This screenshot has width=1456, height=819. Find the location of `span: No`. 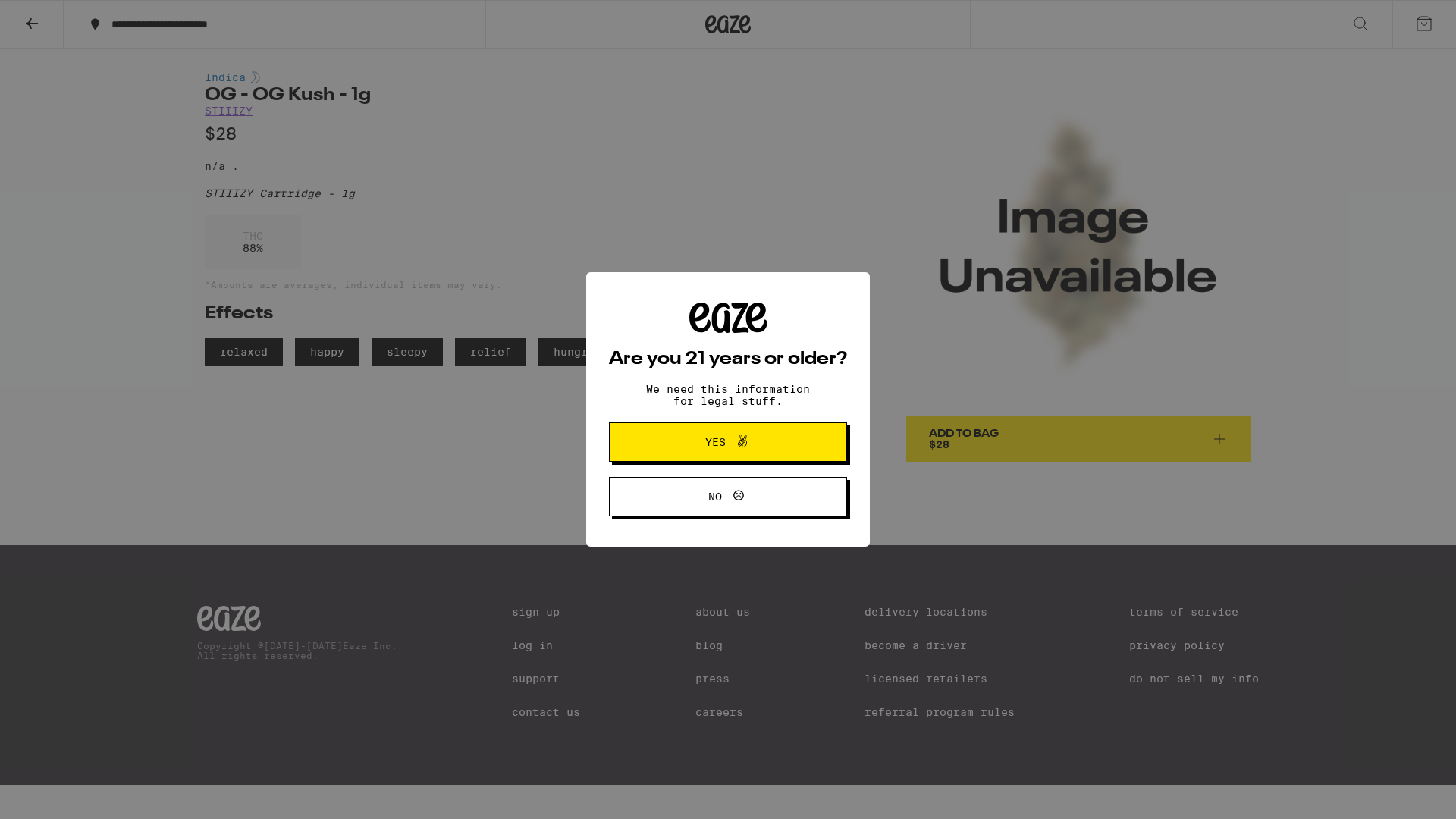

span: No is located at coordinates (715, 497).